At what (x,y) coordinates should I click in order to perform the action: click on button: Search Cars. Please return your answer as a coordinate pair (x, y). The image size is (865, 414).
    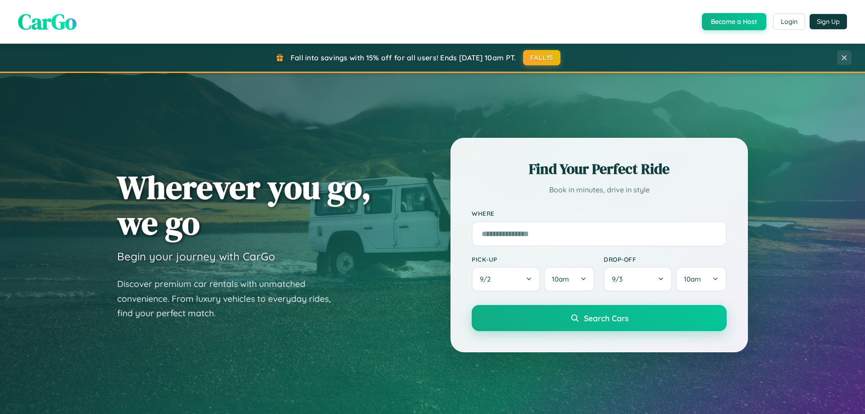
    Looking at the image, I should click on (599, 318).